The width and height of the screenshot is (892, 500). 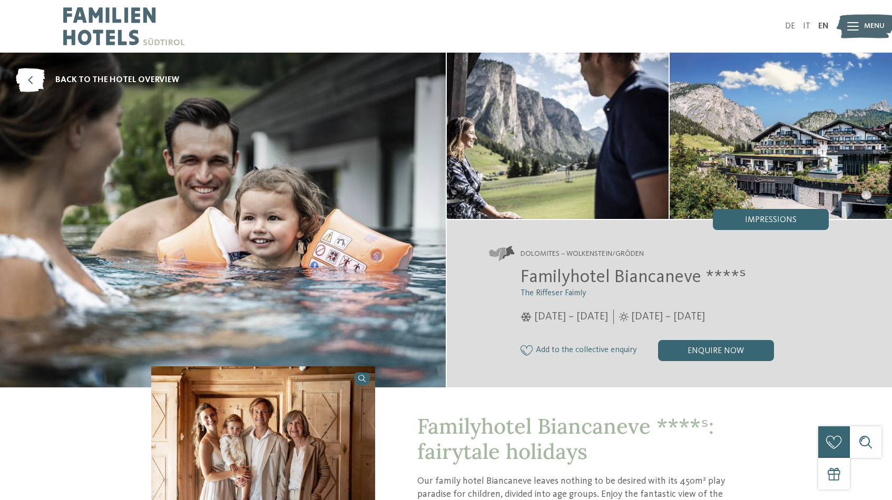 I want to click on span: Impressions, so click(x=771, y=220).